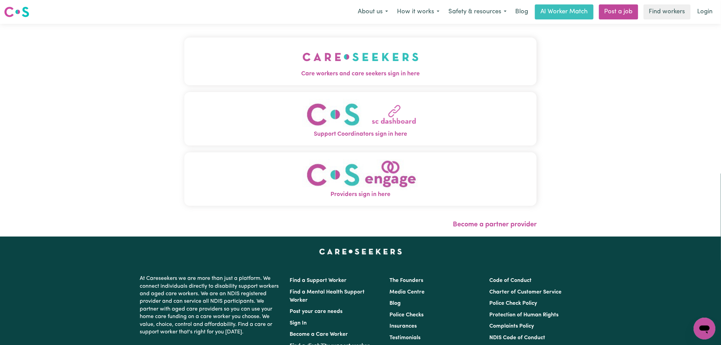 The width and height of the screenshot is (721, 345). I want to click on a: Charter of Customer Service, so click(526, 292).